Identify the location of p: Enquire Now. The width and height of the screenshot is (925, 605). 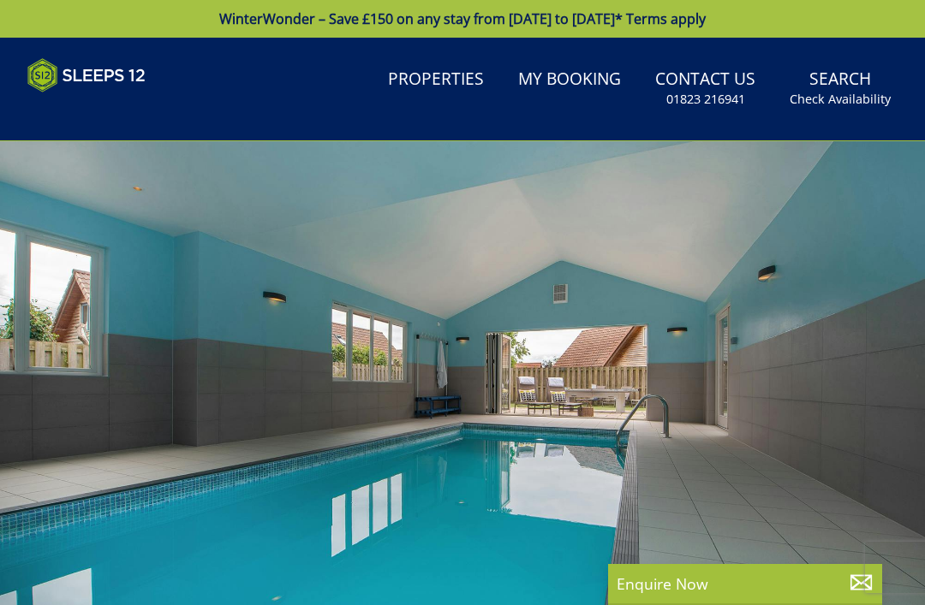
(745, 584).